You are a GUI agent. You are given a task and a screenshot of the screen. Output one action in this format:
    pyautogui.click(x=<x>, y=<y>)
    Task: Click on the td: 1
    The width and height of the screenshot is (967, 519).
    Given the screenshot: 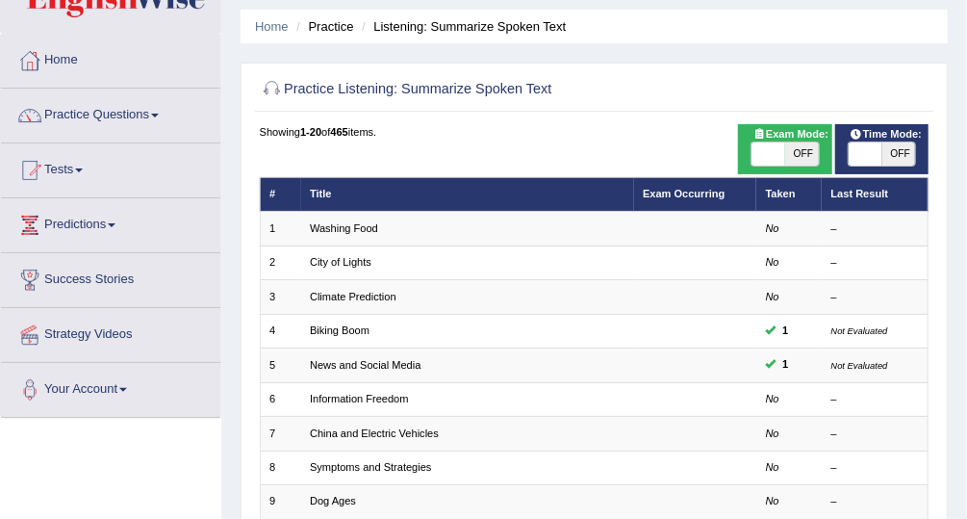 What is the action you would take?
    pyautogui.click(x=280, y=228)
    